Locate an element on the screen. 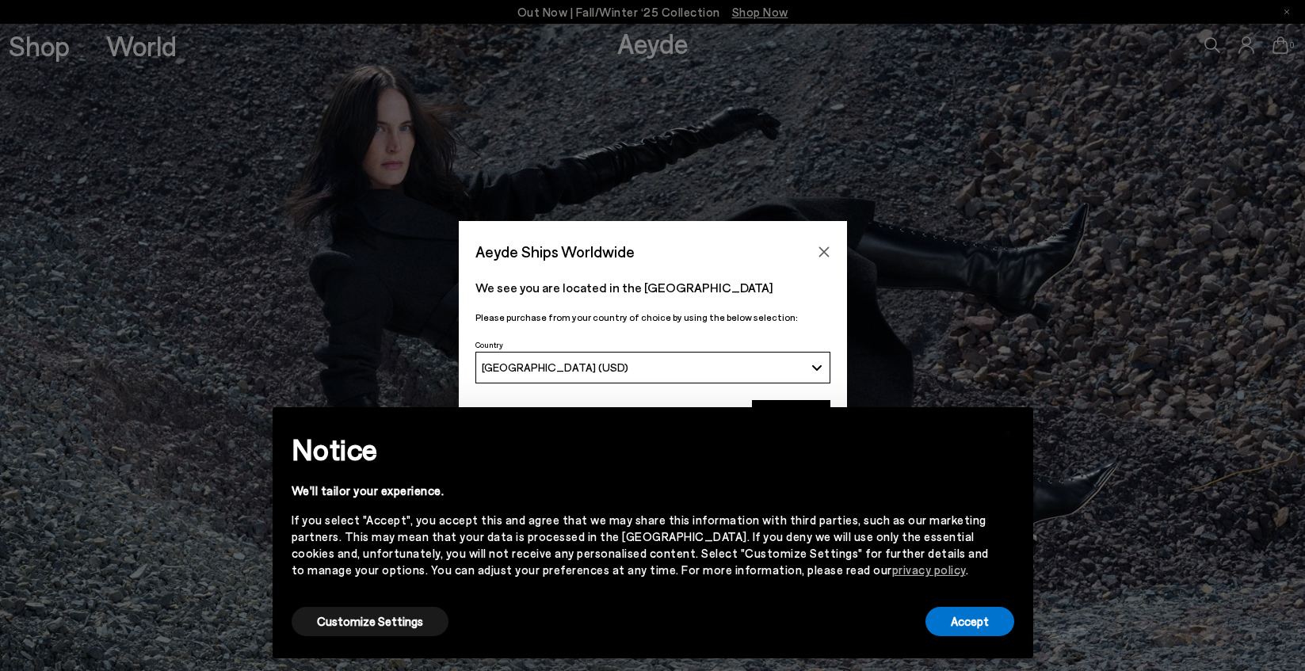 The width and height of the screenshot is (1305, 671). div: If you select "Accept", you accept this and agree that we may share this information with third p... is located at coordinates (640, 545).